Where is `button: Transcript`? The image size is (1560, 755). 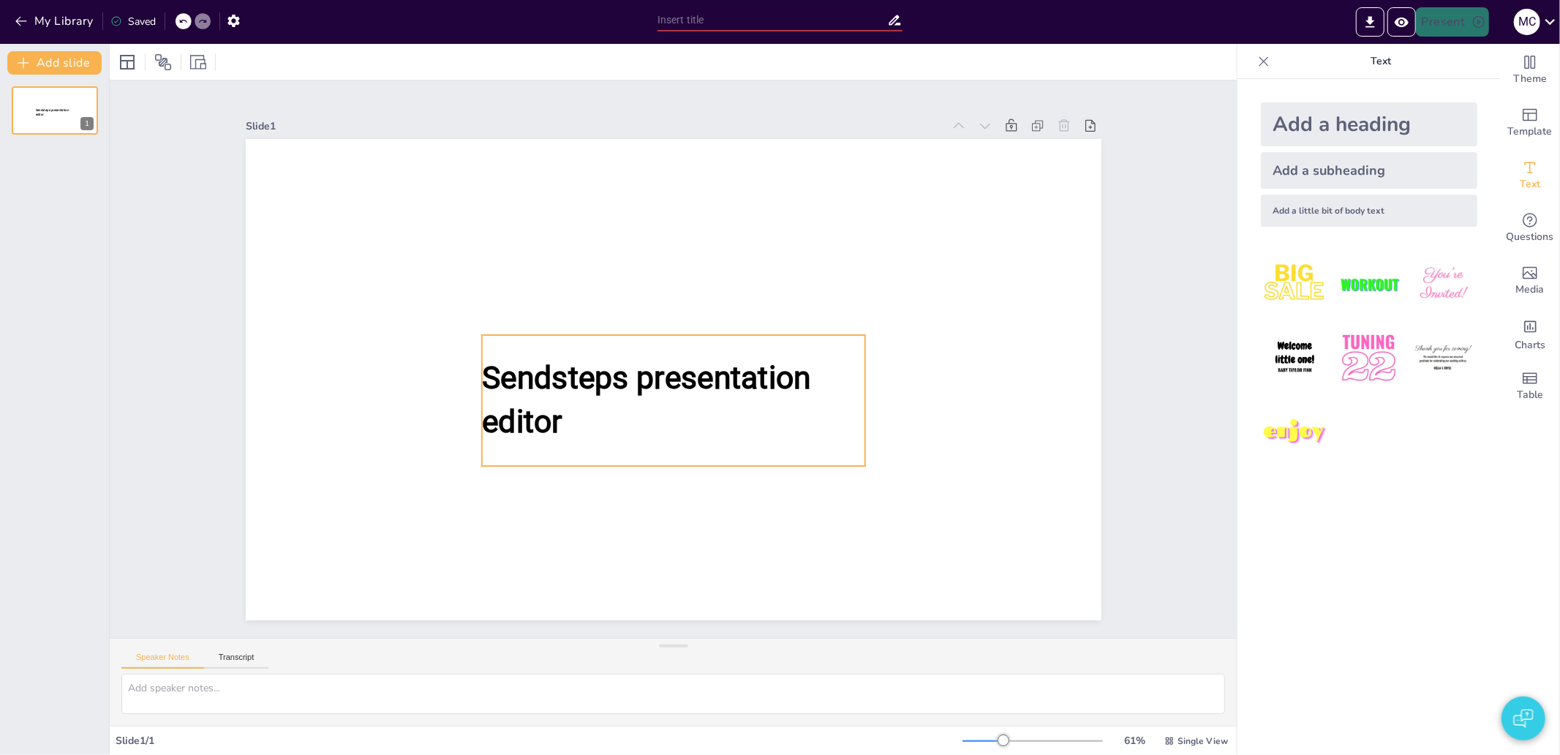
button: Transcript is located at coordinates (236, 660).